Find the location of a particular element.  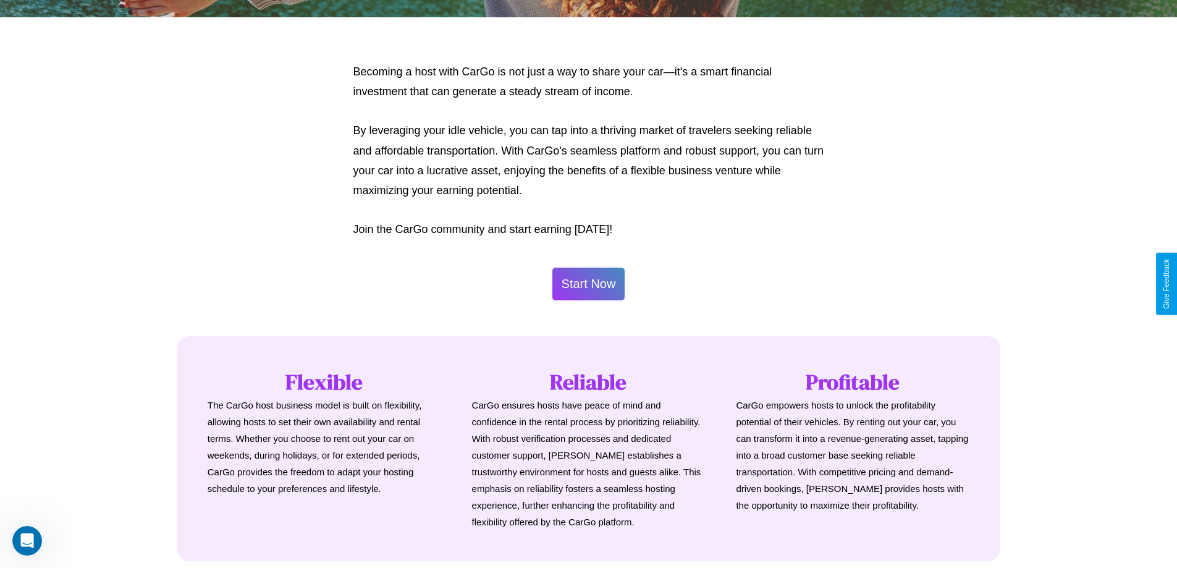

div: Give Feedback is located at coordinates (1167, 284).